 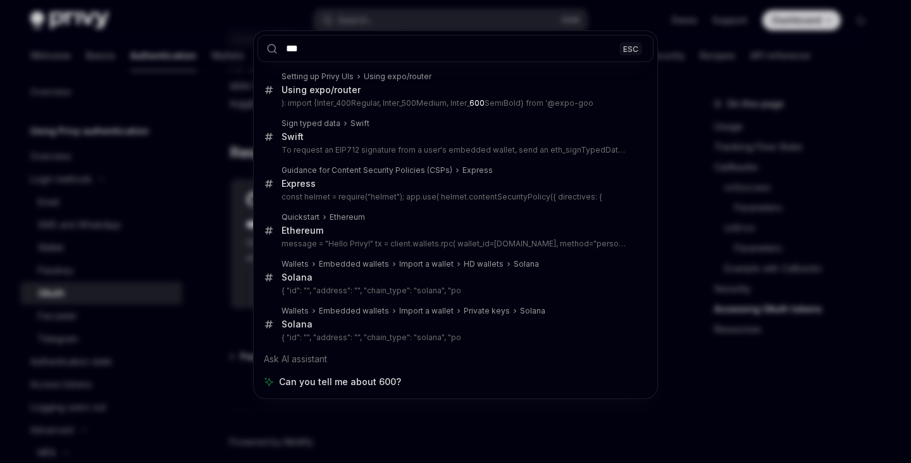 What do you see at coordinates (454, 103) in the screenshot?
I see `p: ): import {Inter_400Regular, Inter_500Medium, Inter_ SemiBold} from '@expo-goo` at bounding box center [454, 103].